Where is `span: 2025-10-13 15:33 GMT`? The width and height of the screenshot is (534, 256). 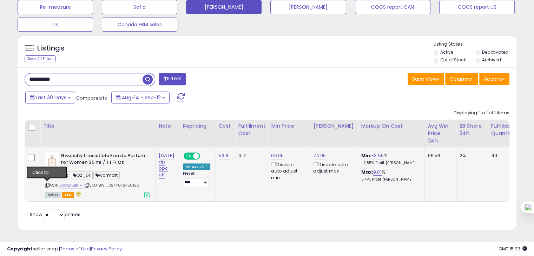 span: 2025-10-13 15:33 GMT is located at coordinates (513, 249).